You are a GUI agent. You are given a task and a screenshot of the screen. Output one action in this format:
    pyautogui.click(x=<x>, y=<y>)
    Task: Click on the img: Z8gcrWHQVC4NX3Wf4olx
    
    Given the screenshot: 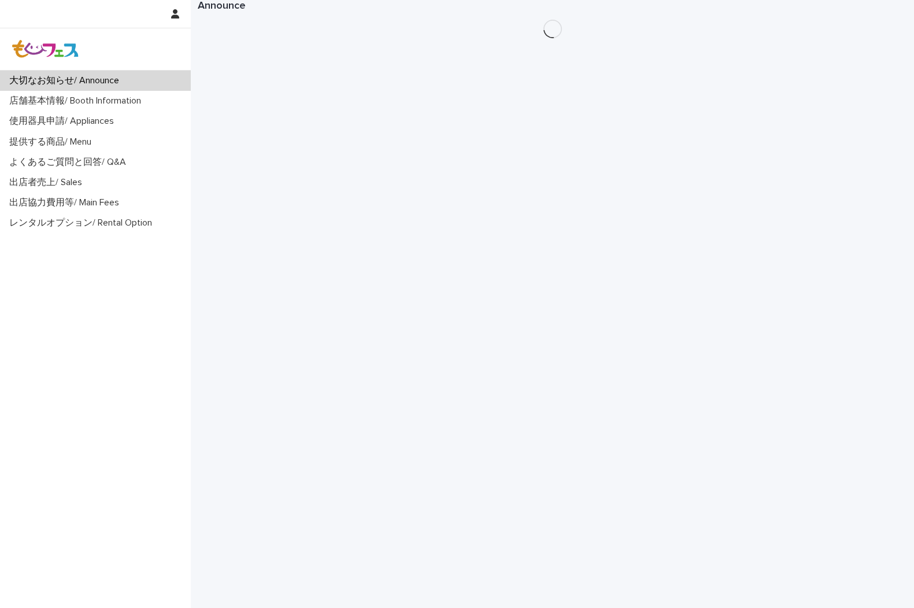 What is the action you would take?
    pyautogui.click(x=46, y=49)
    